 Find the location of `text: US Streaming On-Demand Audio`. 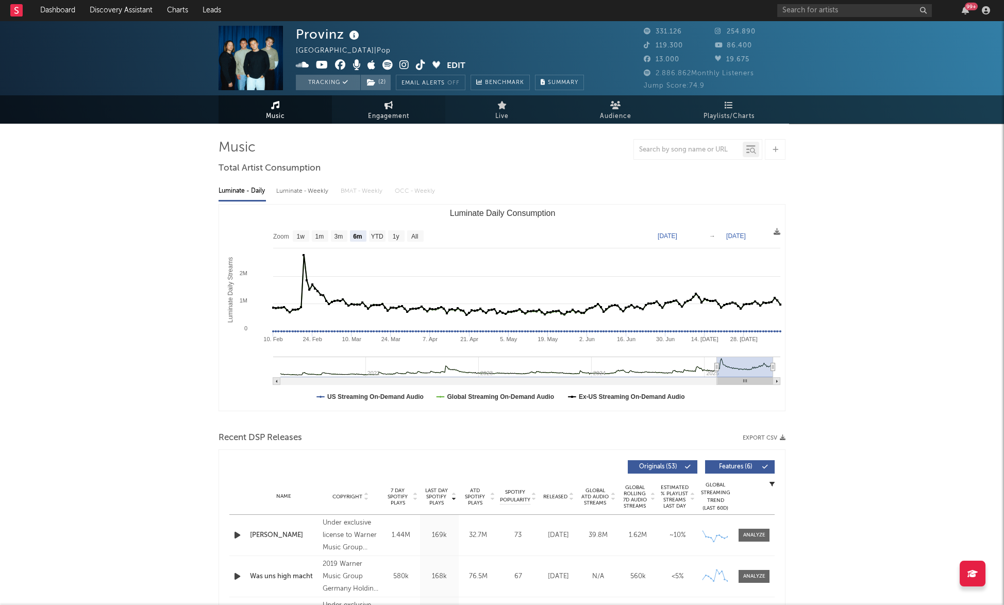

text: US Streaming On-Demand Audio is located at coordinates (375, 397).